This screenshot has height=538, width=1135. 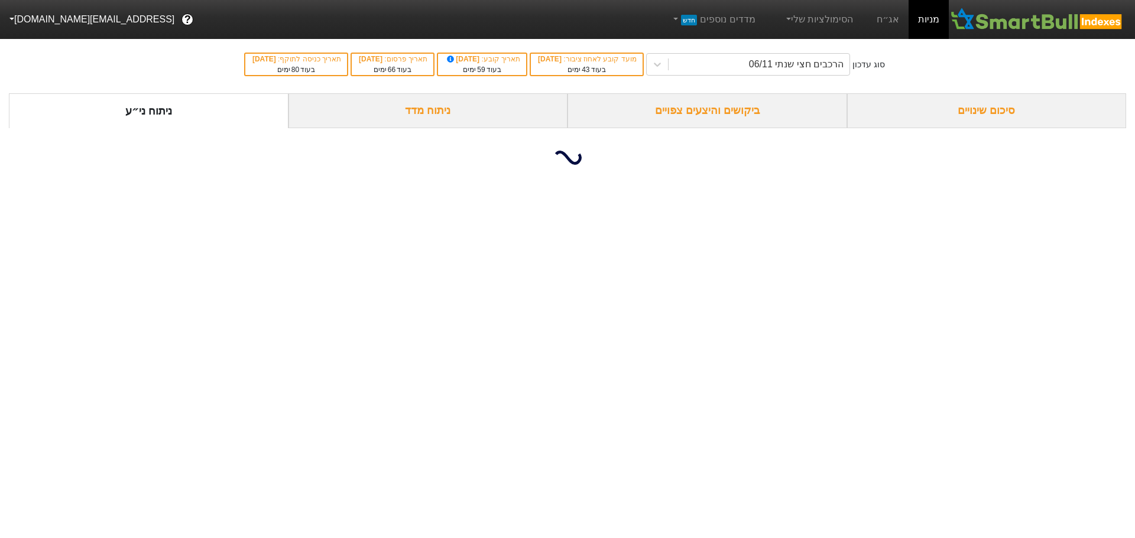 What do you see at coordinates (868, 64) in the screenshot?
I see `div: סוג עדכון` at bounding box center [868, 64].